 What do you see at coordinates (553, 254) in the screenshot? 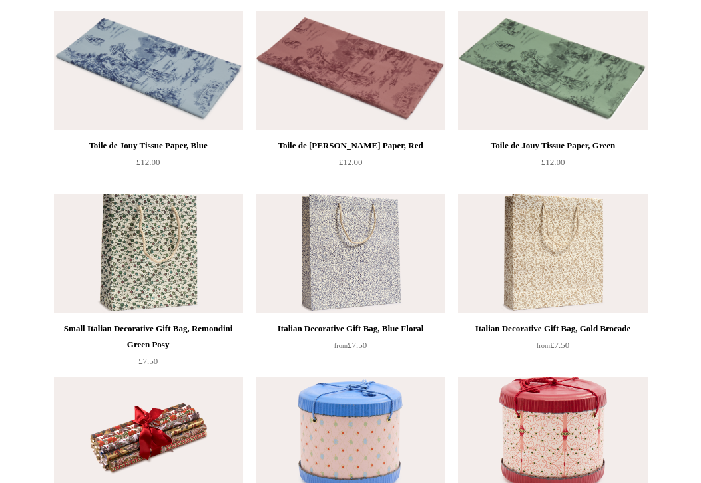
I see `a: Italian Decorative Gift Bag, Gold Brocade Italian Decorative Gift Bag, Gold Brocade` at bounding box center [553, 254].